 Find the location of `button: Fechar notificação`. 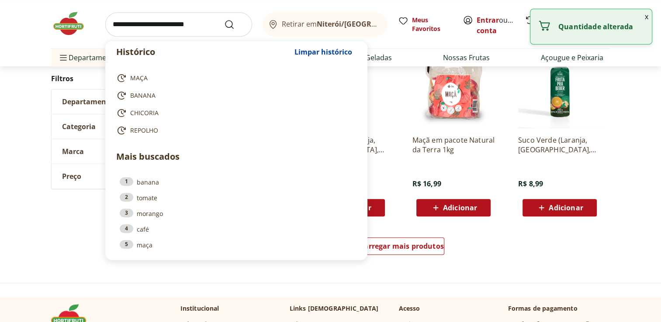

button: Fechar notificação is located at coordinates (646, 17).